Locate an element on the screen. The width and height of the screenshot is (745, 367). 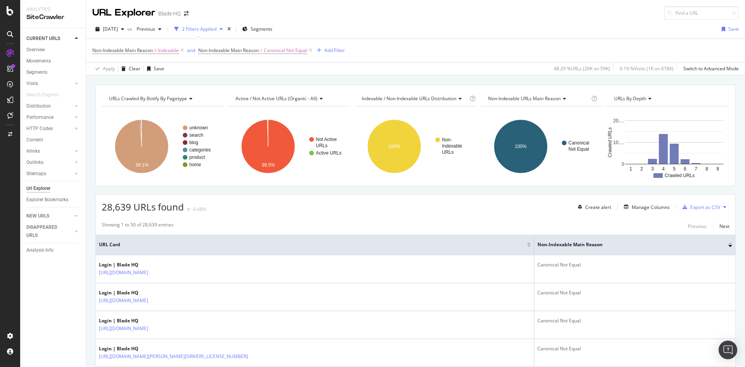
text: Active URLs is located at coordinates (329, 153).